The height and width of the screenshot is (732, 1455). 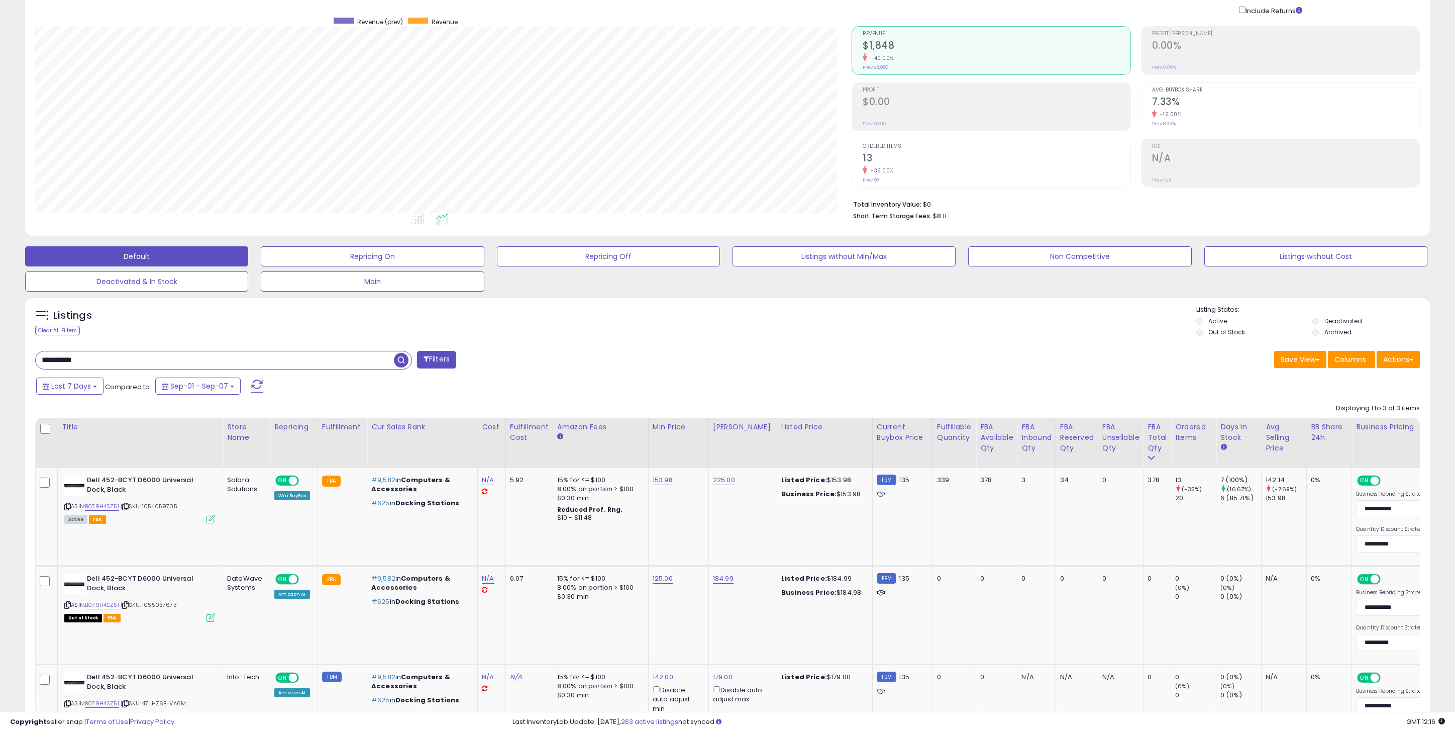 I want to click on div: 5.92, so click(x=528, y=480).